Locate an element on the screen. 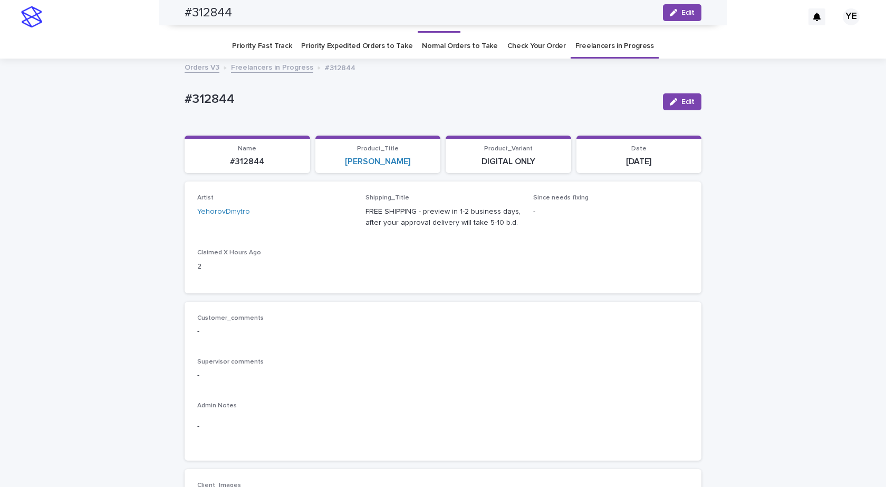  a: Priority Expedited Orders to Take is located at coordinates (357, 46).